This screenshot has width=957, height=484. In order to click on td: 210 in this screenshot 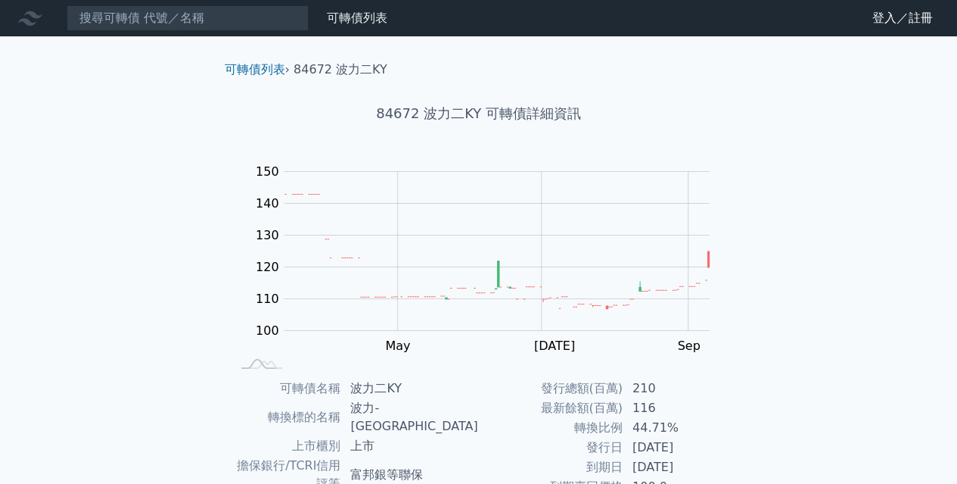, I will do `click(675, 388)`.